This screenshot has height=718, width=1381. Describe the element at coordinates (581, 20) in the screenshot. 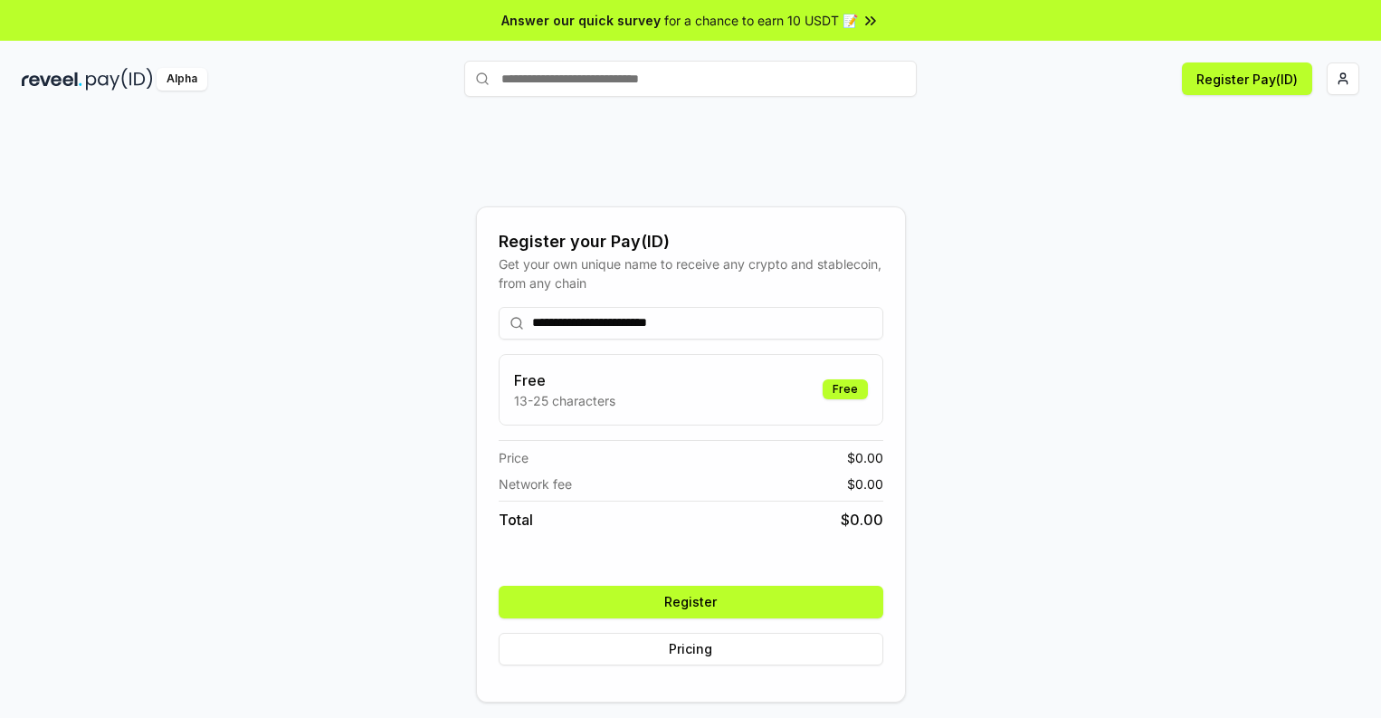

I see `span: Answer our quick survey` at that location.